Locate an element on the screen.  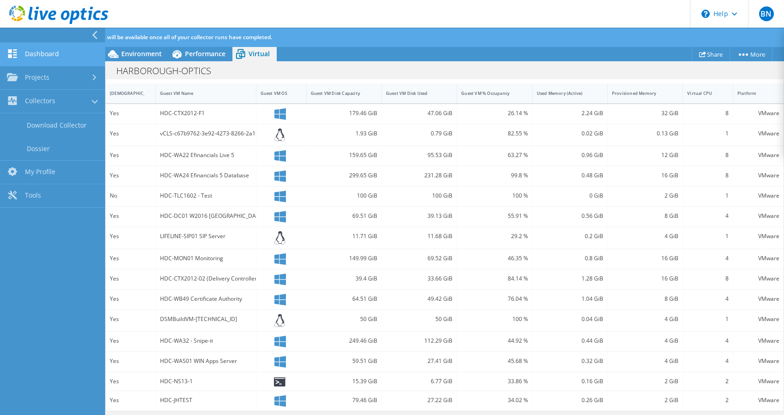
div: No is located at coordinates (130, 196).